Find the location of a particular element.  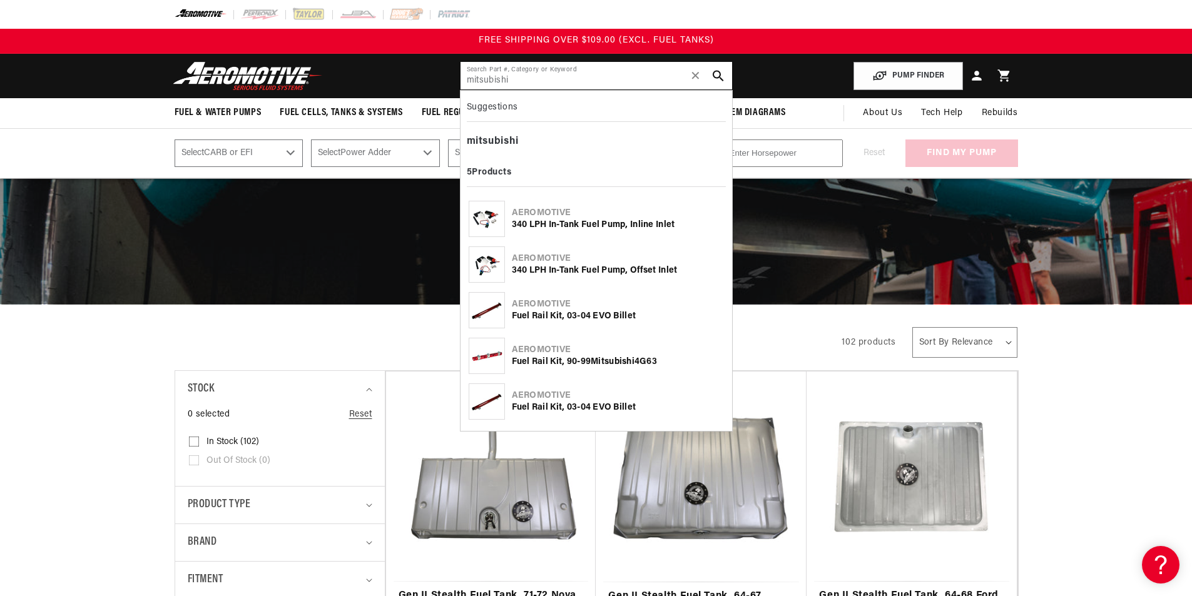

summary: Fuel Regulators is located at coordinates (458, 113).